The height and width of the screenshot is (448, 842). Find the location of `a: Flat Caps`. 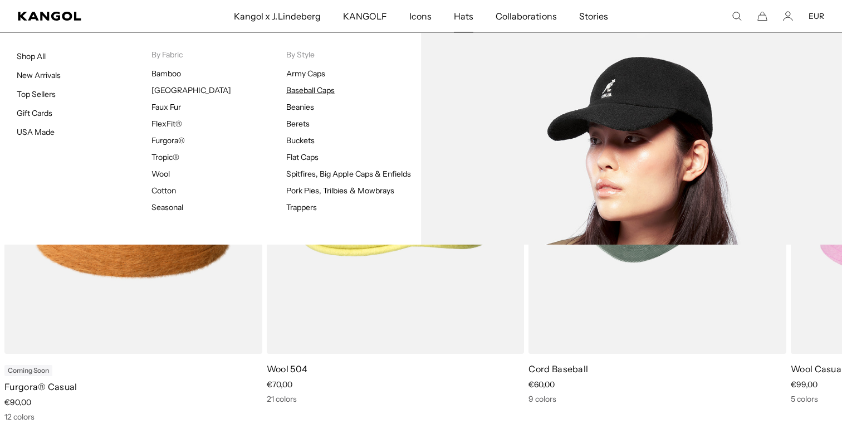

a: Flat Caps is located at coordinates (302, 157).